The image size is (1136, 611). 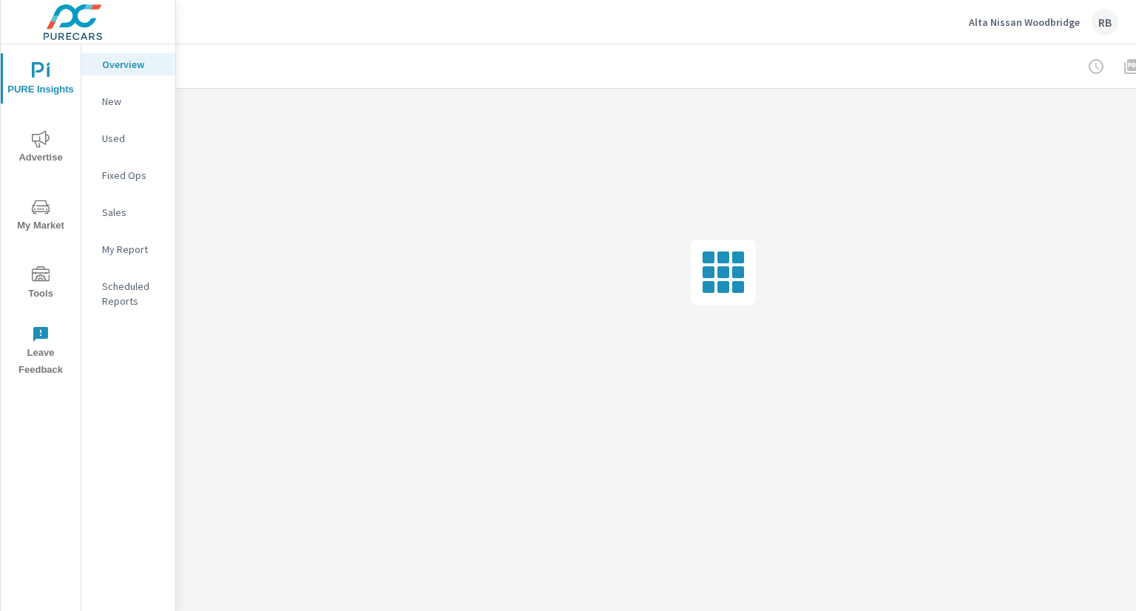 I want to click on div: Sales, so click(x=128, y=212).